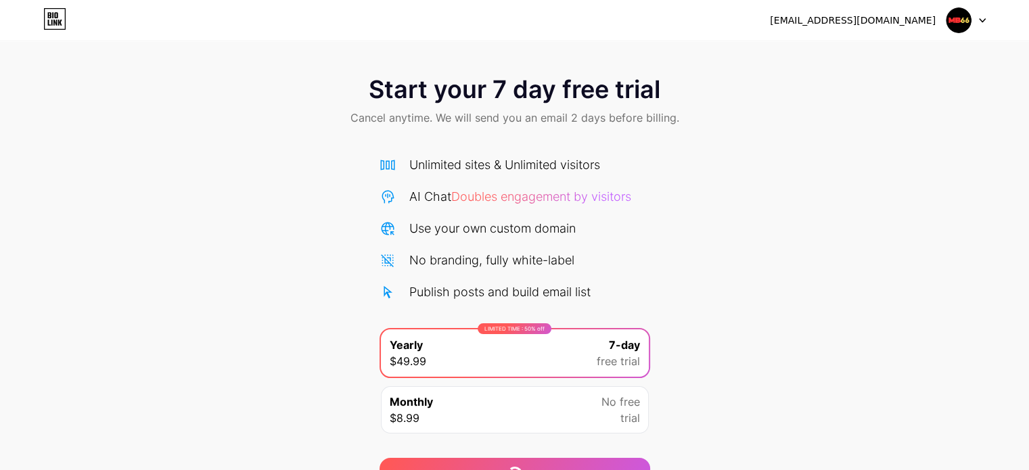 This screenshot has width=1029, height=470. Describe the element at coordinates (959, 20) in the screenshot. I see `img: mb66betjpncom` at that location.